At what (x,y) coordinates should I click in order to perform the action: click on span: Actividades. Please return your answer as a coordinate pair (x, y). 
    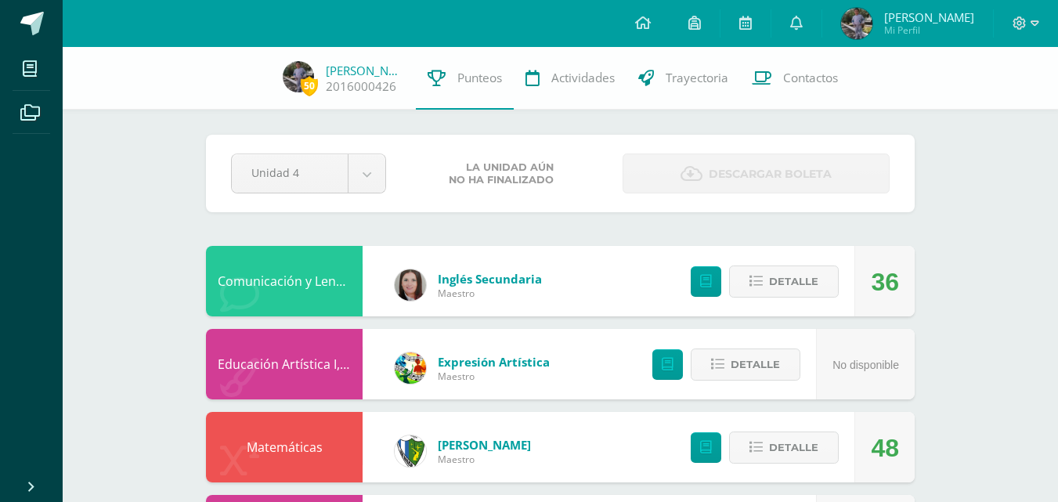
    Looking at the image, I should click on (583, 78).